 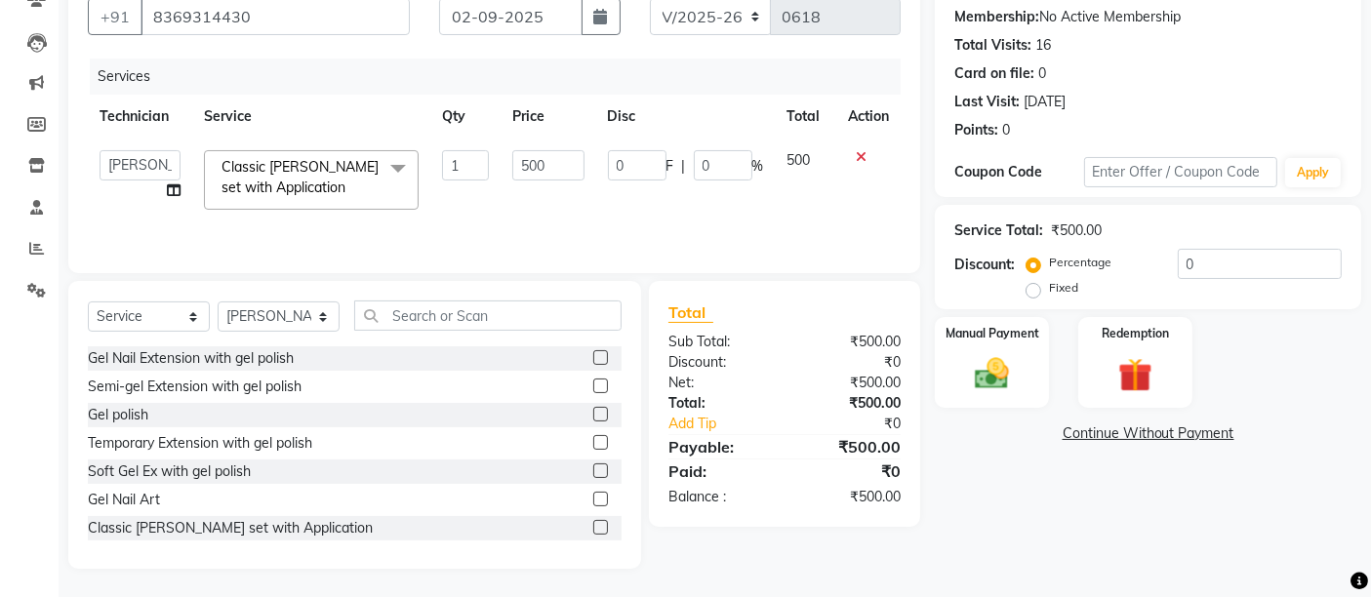 What do you see at coordinates (869, 116) in the screenshot?
I see `th: Action` at bounding box center [869, 116].